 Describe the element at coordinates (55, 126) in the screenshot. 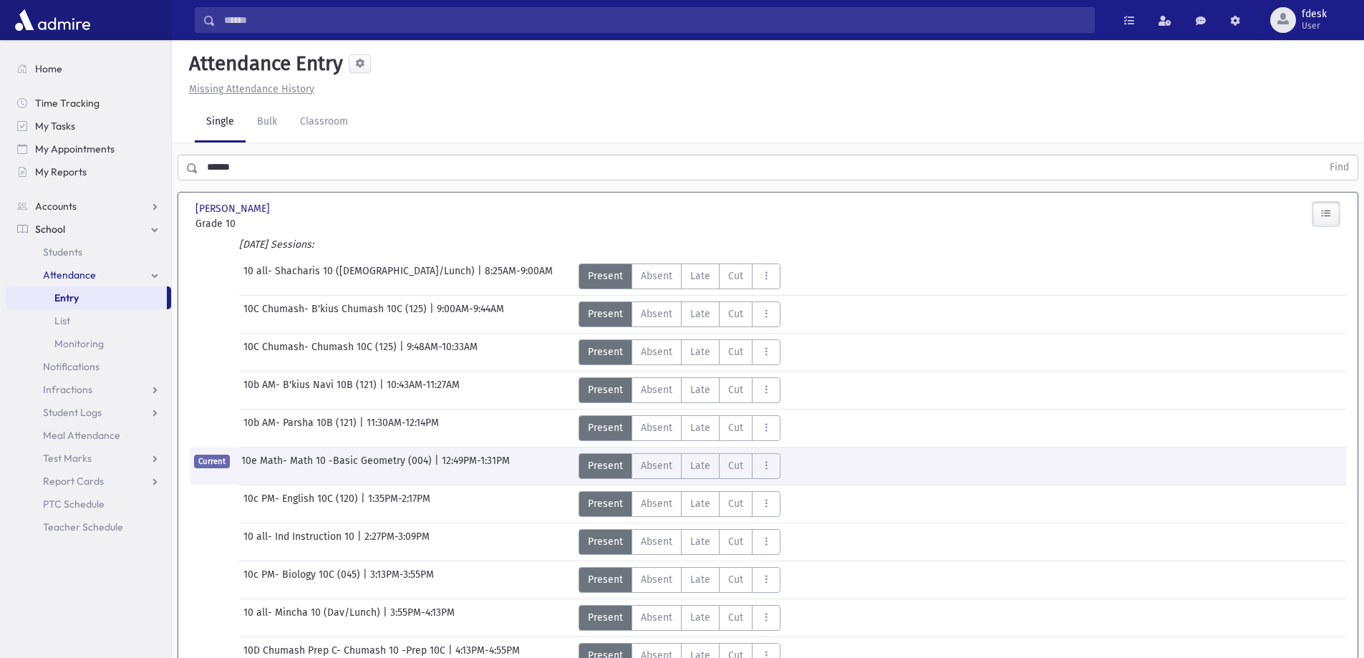

I see `span: My Tasks` at that location.